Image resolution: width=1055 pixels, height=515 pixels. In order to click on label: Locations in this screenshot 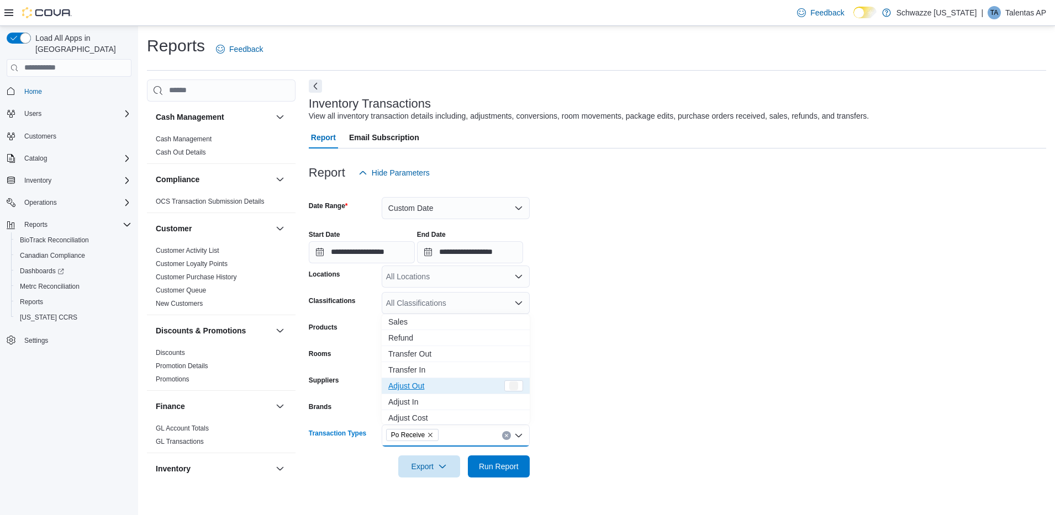, I will do `click(324, 274)`.